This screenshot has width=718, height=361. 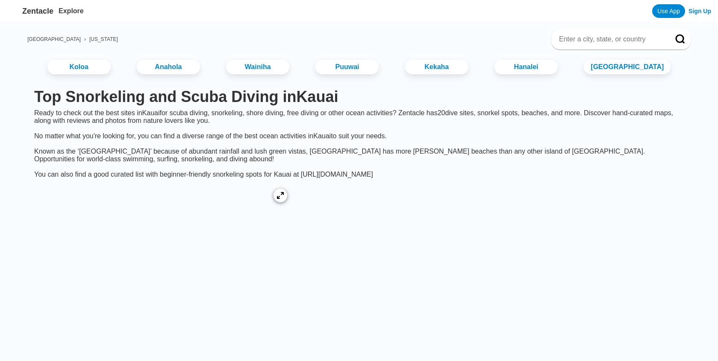 I want to click on a: Explore, so click(x=71, y=11).